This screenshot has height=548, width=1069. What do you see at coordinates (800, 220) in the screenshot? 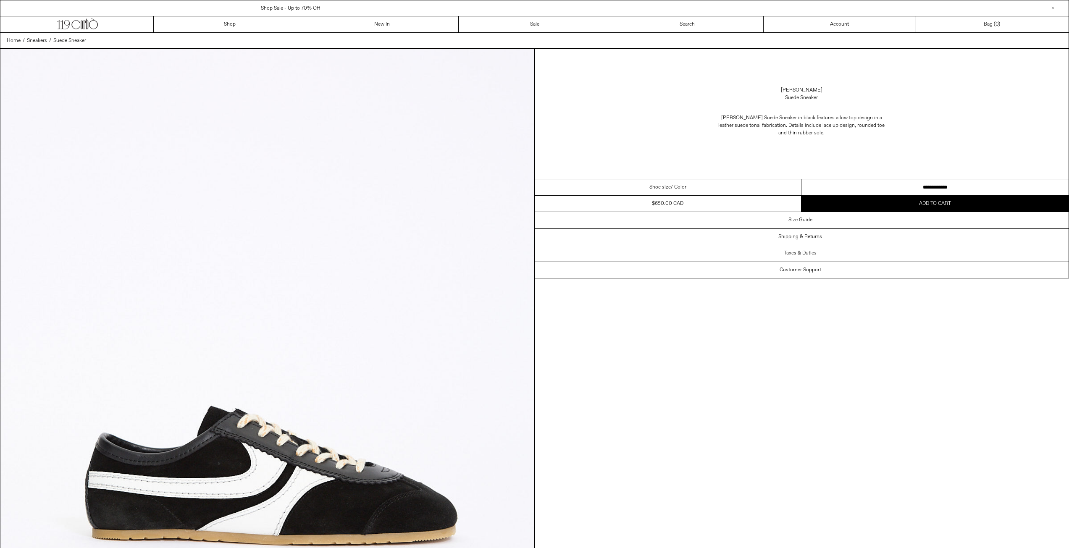
I see `h3: Size Guide` at bounding box center [800, 220].